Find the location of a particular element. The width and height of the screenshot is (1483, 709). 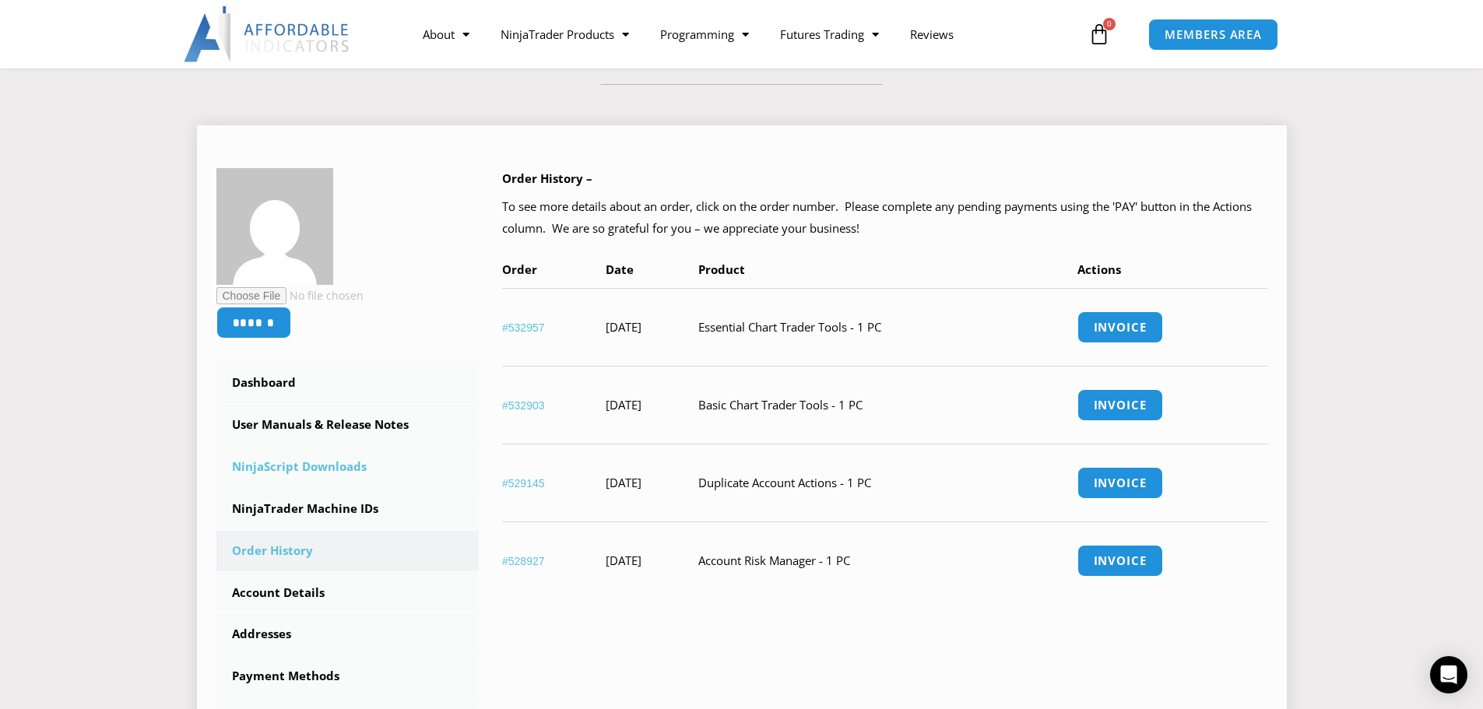

a: Futures Trading is located at coordinates (829, 34).